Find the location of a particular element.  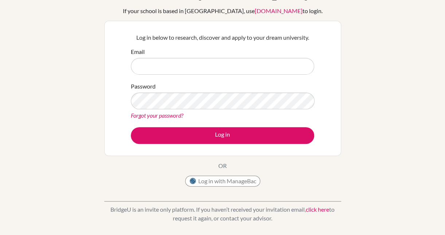

button: Log in with ManageBac is located at coordinates (223, 181).